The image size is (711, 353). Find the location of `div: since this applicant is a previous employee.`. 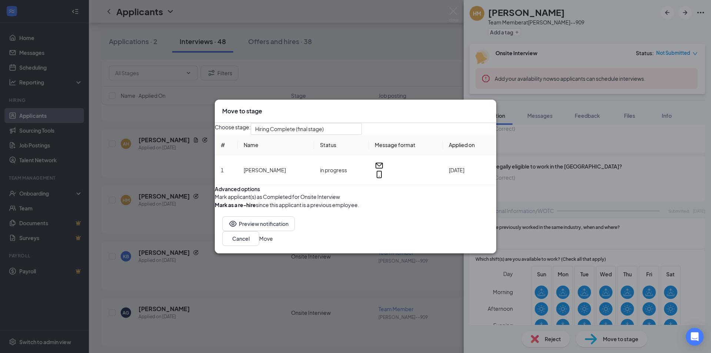

div: since this applicant is a previous employee. is located at coordinates (287, 205).